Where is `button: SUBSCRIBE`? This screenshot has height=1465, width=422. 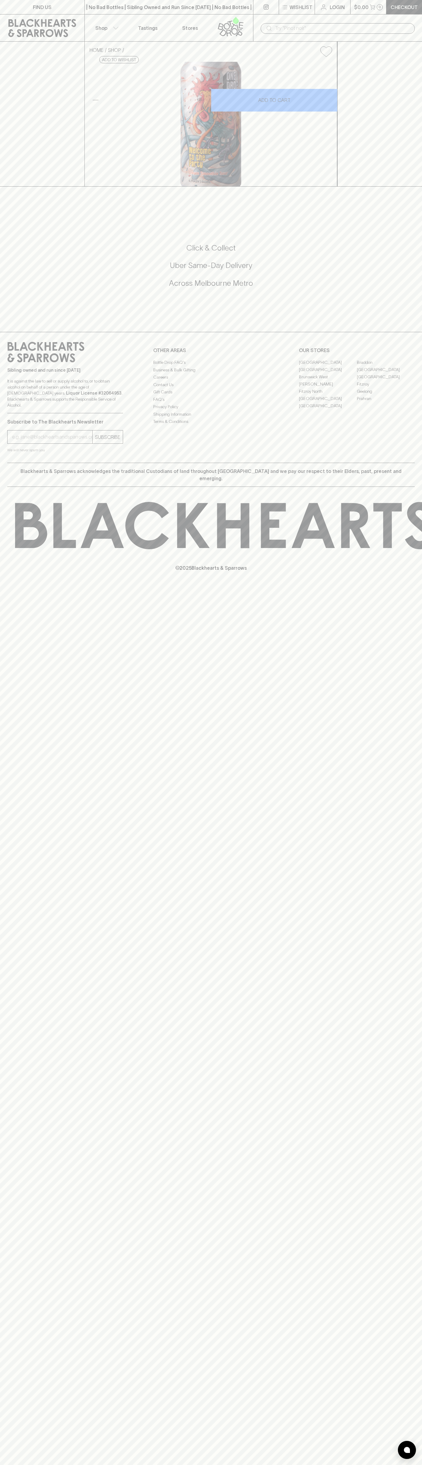
button: SUBSCRIBE is located at coordinates (108, 437).